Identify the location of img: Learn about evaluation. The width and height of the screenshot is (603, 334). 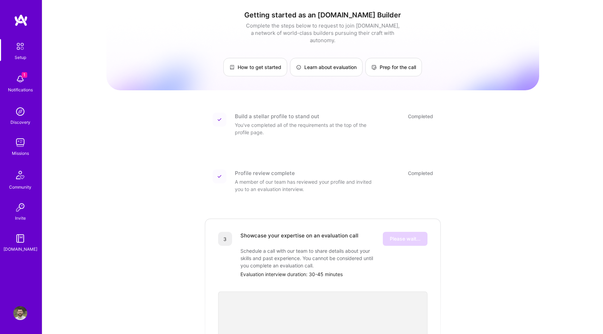
(299, 67).